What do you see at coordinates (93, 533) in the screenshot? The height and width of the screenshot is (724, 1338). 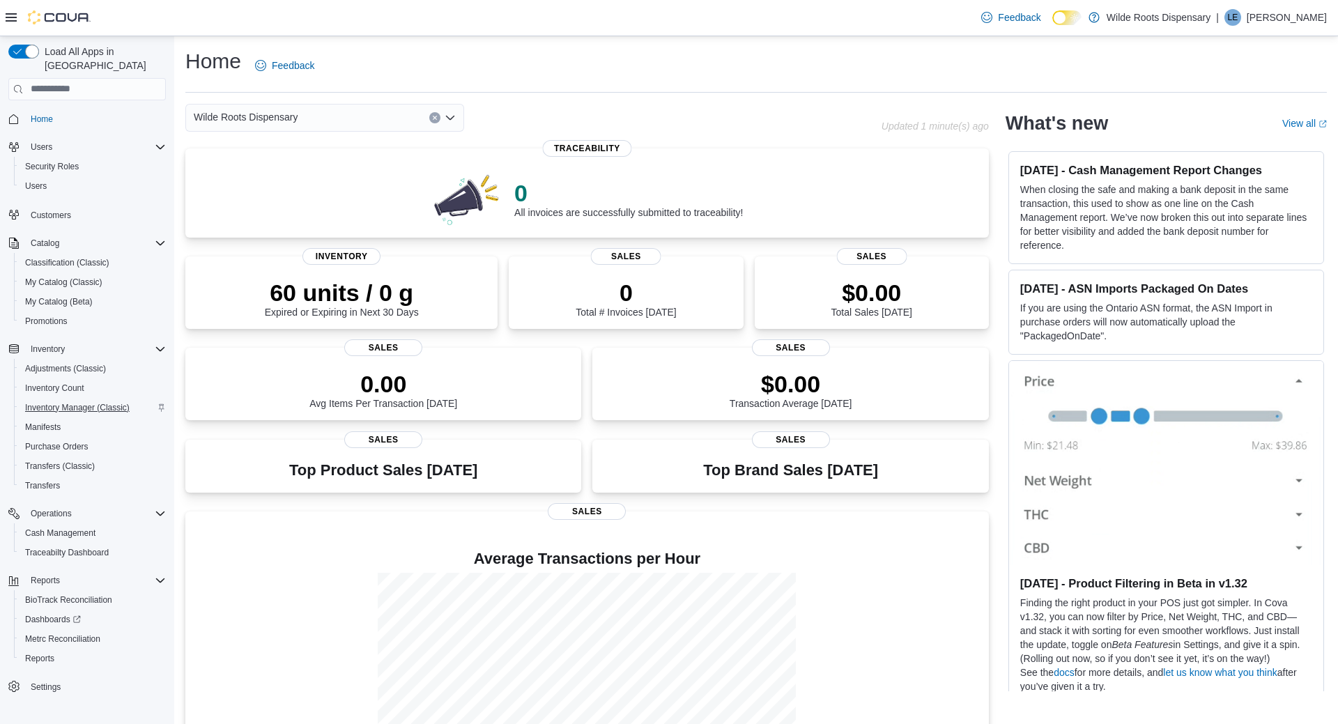 I see `button: Cash Management` at bounding box center [93, 533].